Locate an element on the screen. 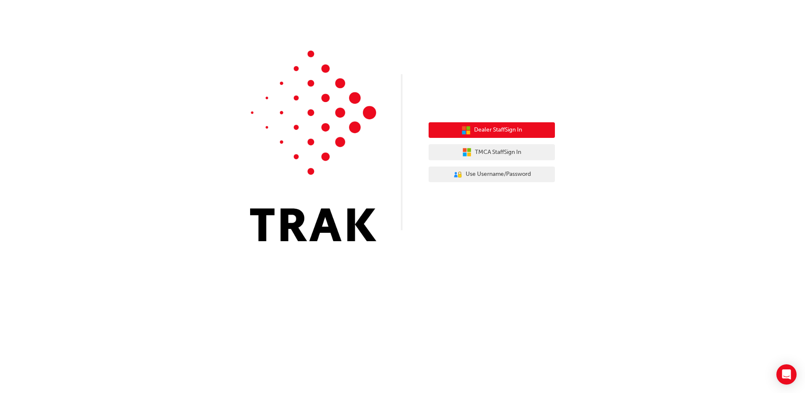 The image size is (805, 393). button: Dealer StaffSign In is located at coordinates (492, 130).